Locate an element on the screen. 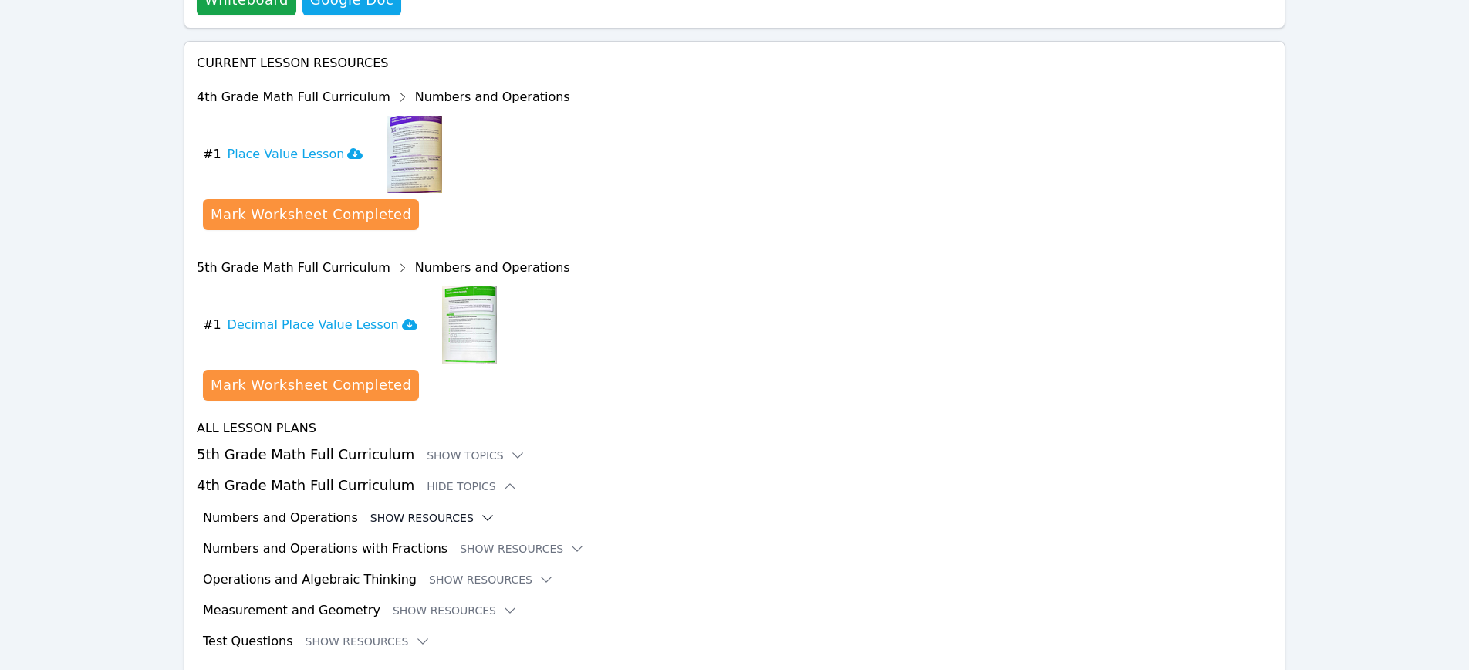  img: Place Value Lesson is located at coordinates (414, 154).